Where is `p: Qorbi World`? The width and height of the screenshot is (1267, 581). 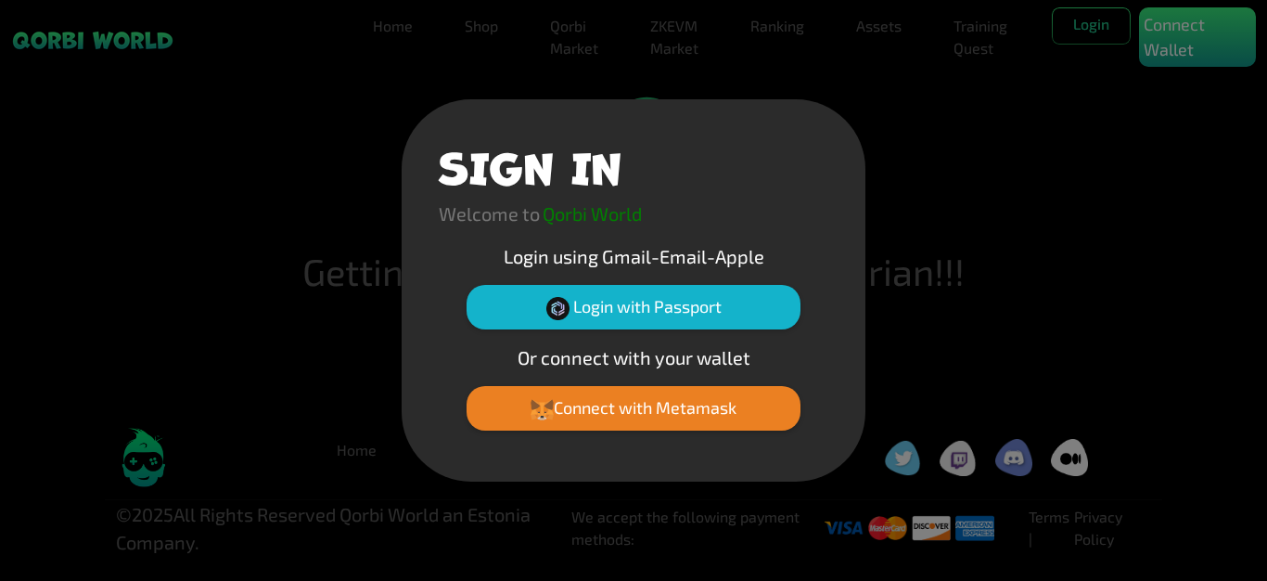
p: Qorbi World is located at coordinates (592, 213).